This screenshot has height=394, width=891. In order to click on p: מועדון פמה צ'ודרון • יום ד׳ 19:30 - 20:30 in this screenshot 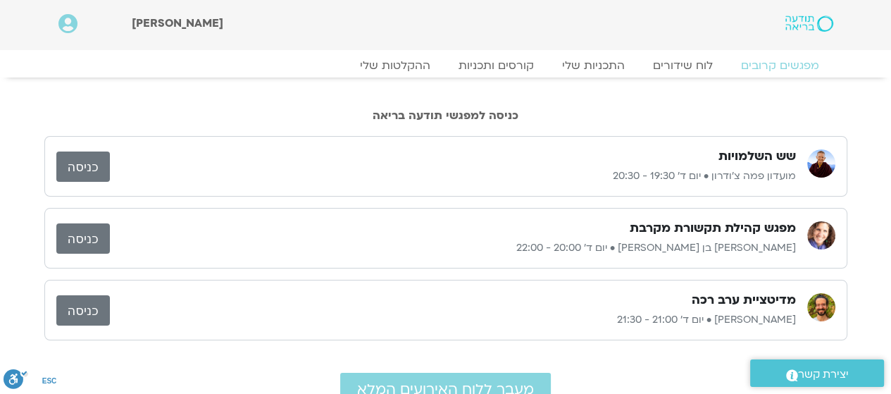, I will do `click(453, 176)`.